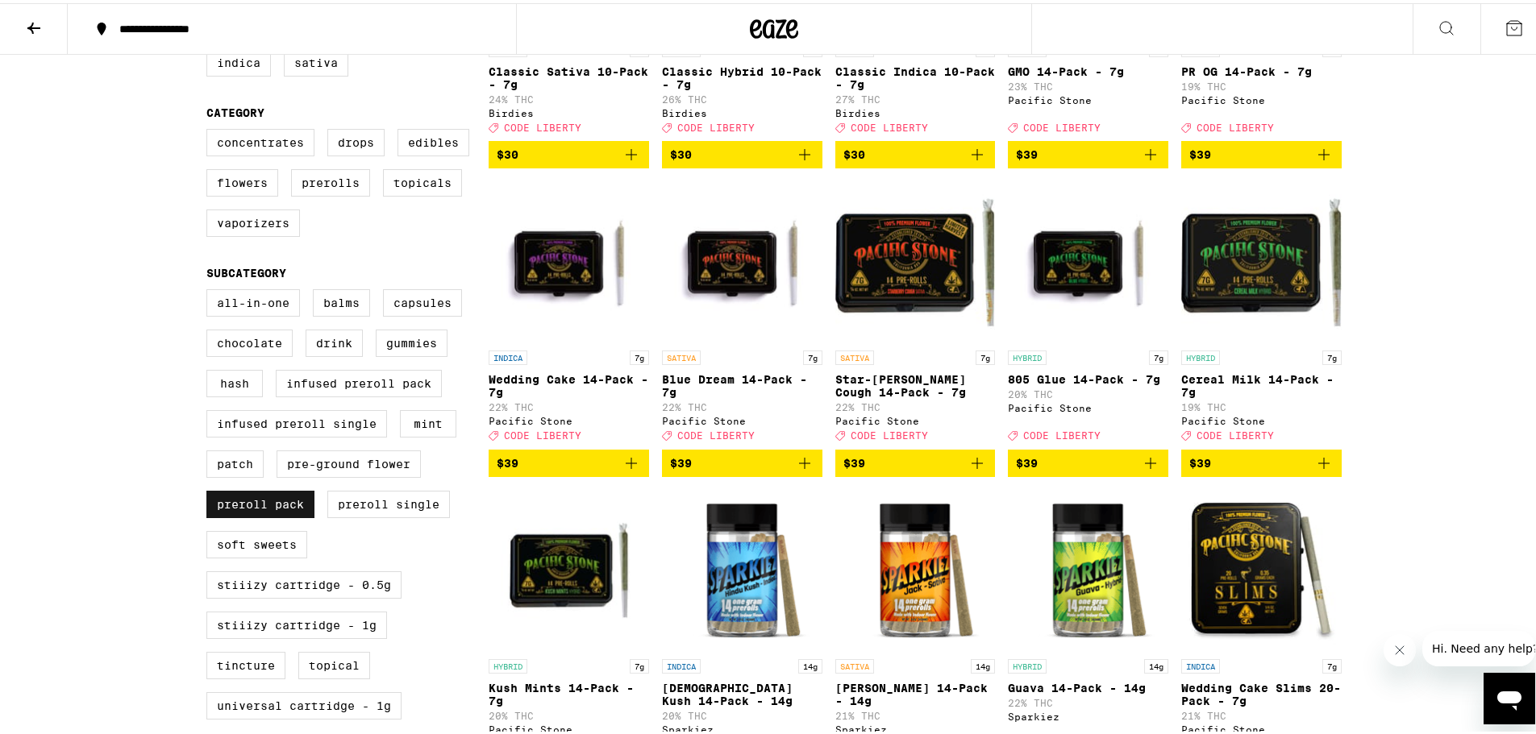 This screenshot has width=1536, height=734. Describe the element at coordinates (1261, 383) in the screenshot. I see `p: Cereal Milk 14-Pack - 7g` at that location.